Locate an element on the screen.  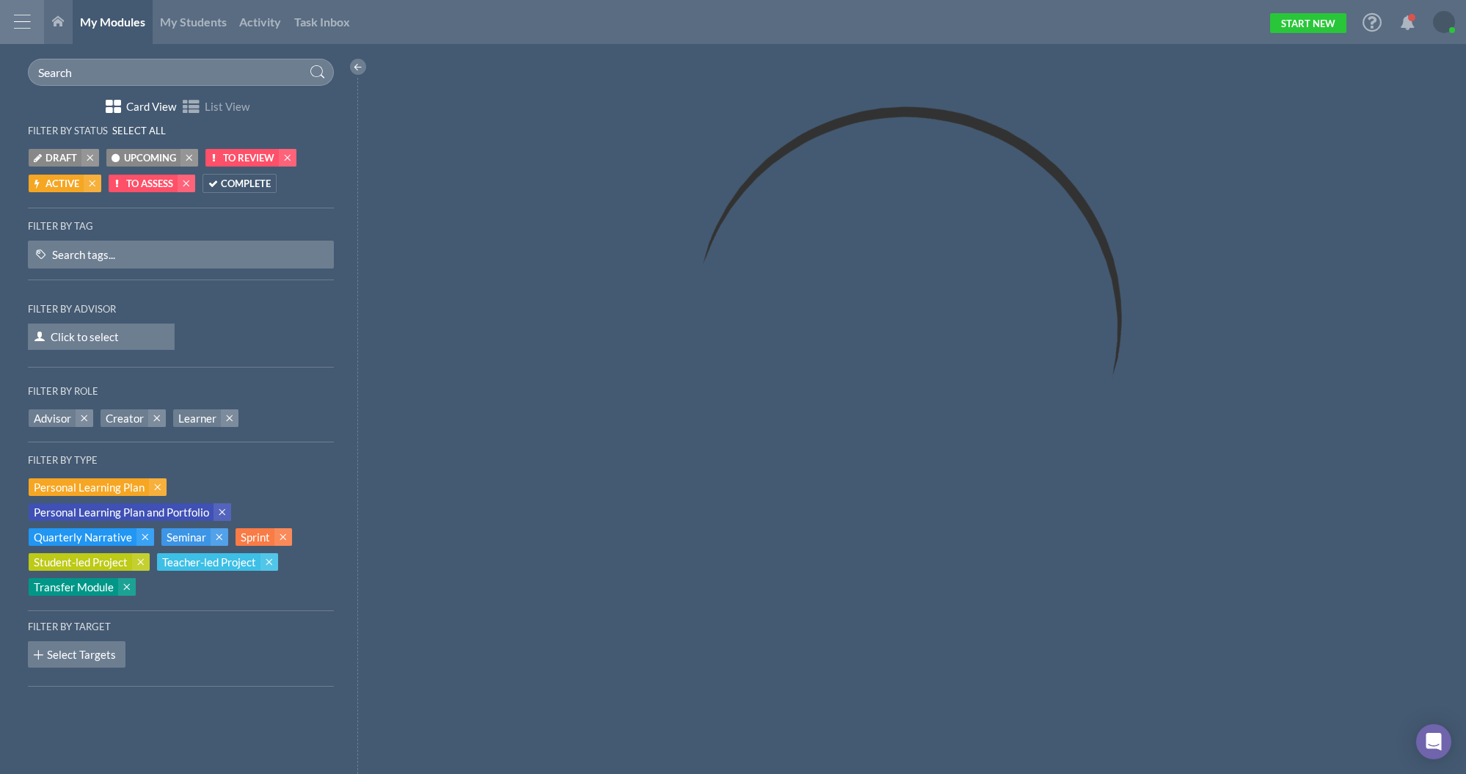
button: Select Targets is located at coordinates (77, 655).